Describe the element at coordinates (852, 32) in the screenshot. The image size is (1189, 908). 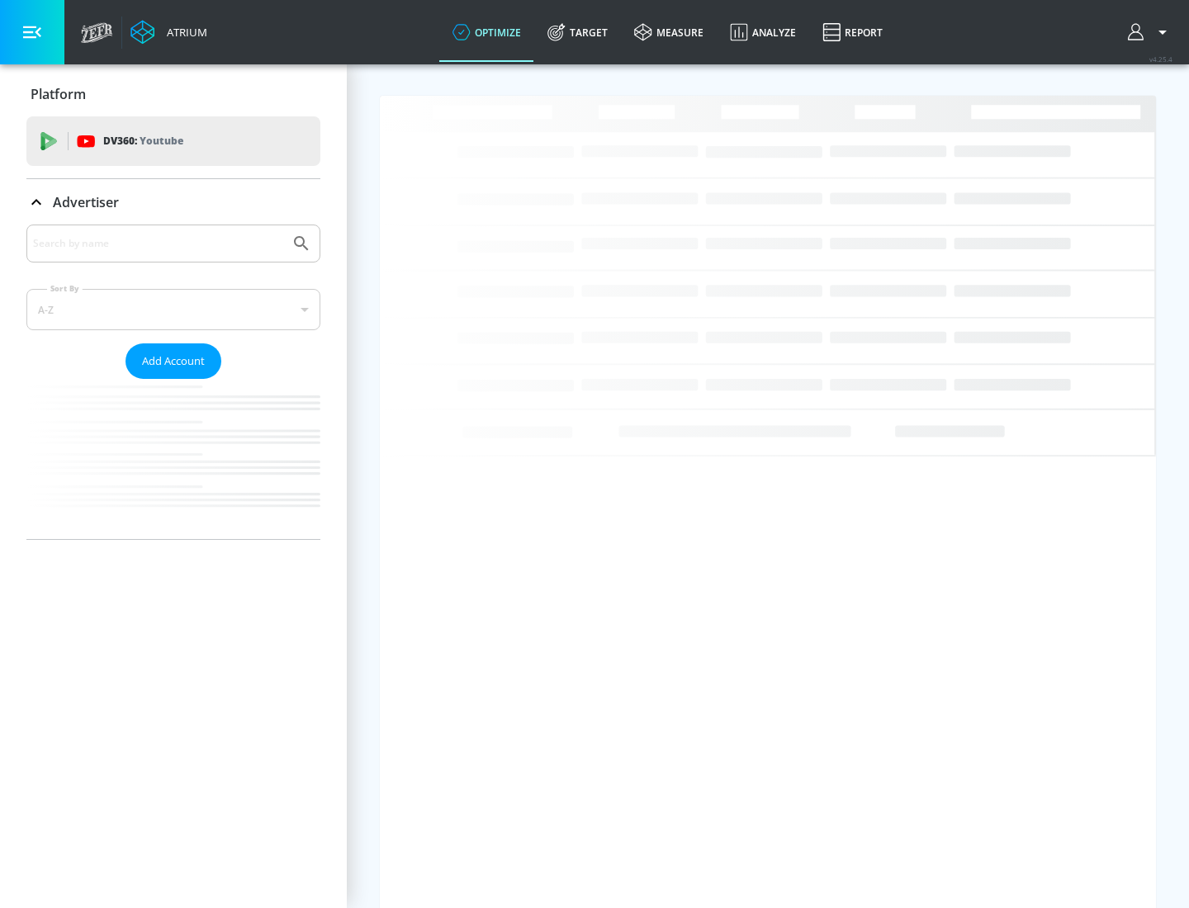
I see `a: Report` at that location.